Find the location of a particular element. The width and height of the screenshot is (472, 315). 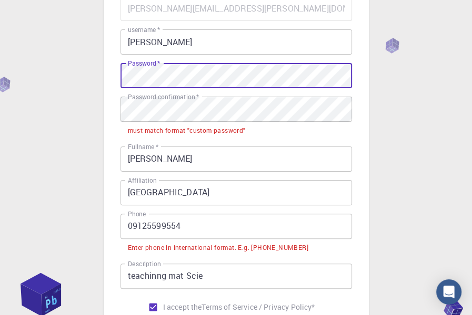

p: Terms of Service / Privacy Policy * is located at coordinates (258, 308).